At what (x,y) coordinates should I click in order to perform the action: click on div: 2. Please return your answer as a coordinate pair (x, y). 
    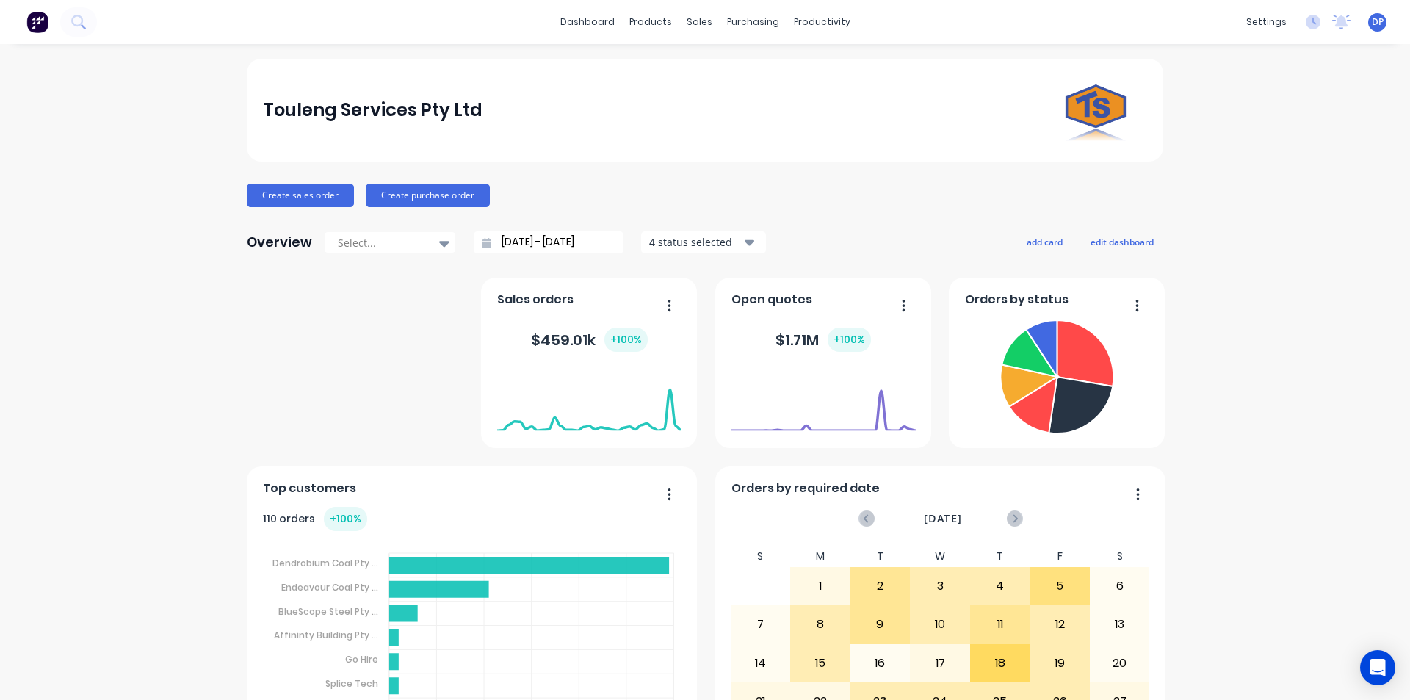
    Looking at the image, I should click on (881, 586).